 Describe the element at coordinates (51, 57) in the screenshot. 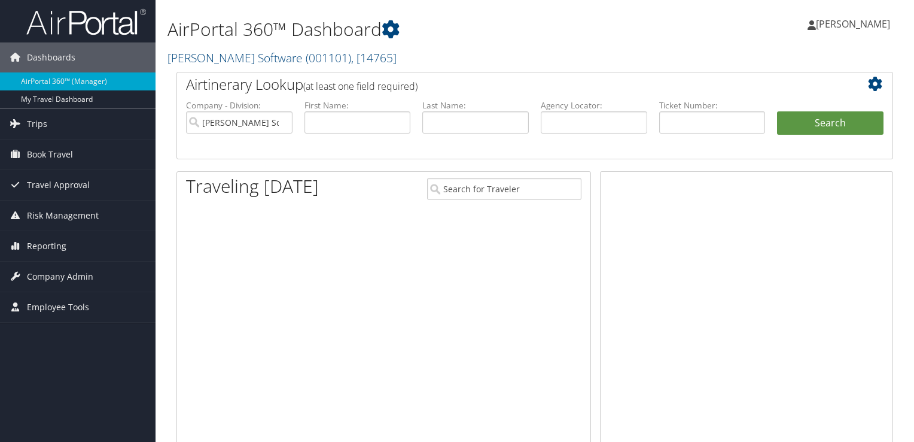

I see `span: Dashboards` at that location.